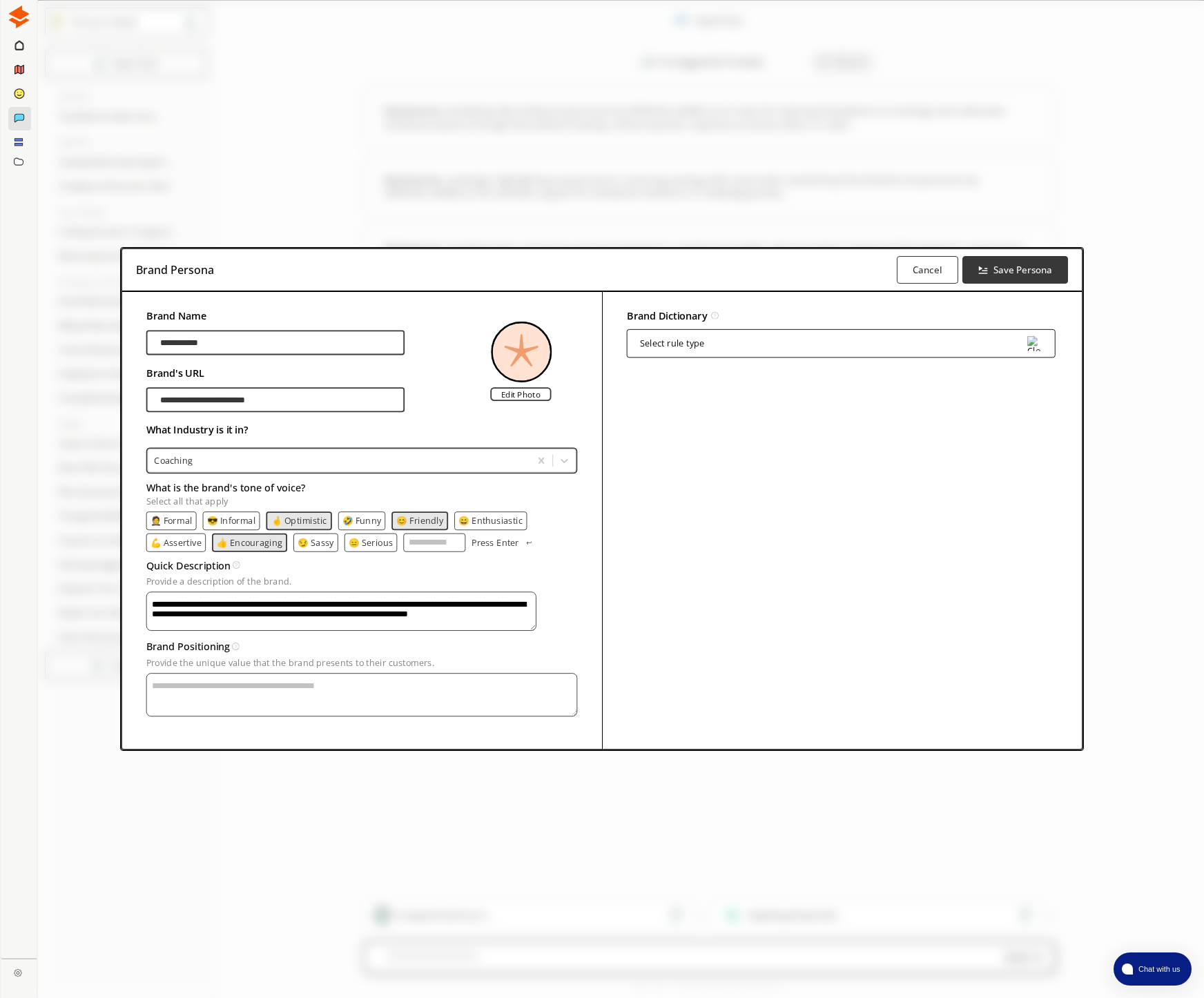  Describe the element at coordinates (361, 662) in the screenshot. I see `p: Provide the unique value that the brand presents to their customers.` at that location.